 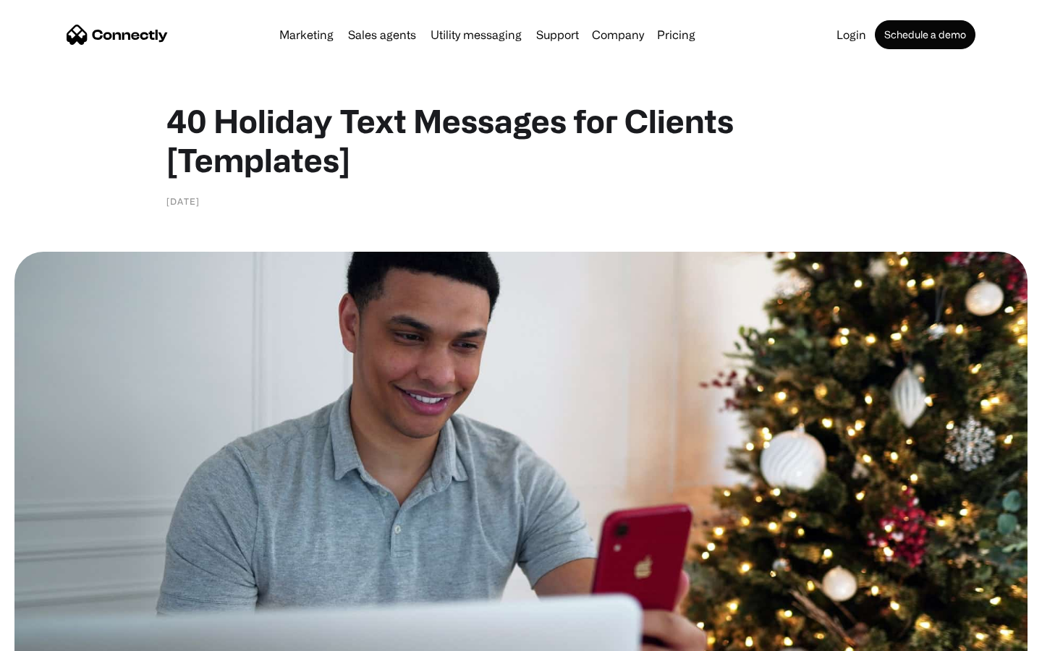 What do you see at coordinates (521, 140) in the screenshot?
I see `h1: 40 Holiday Text Messages for Clients [Templates]` at bounding box center [521, 140].